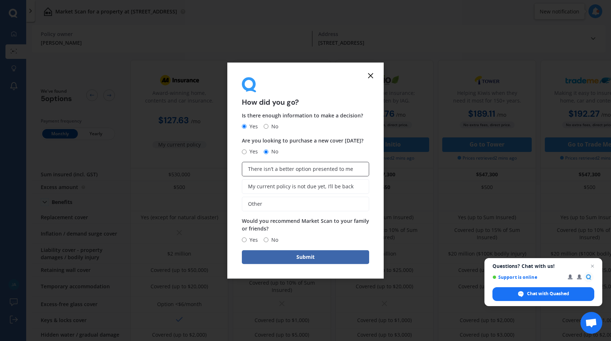 The image size is (611, 341). I want to click on div: How did you go?, so click(305, 91).